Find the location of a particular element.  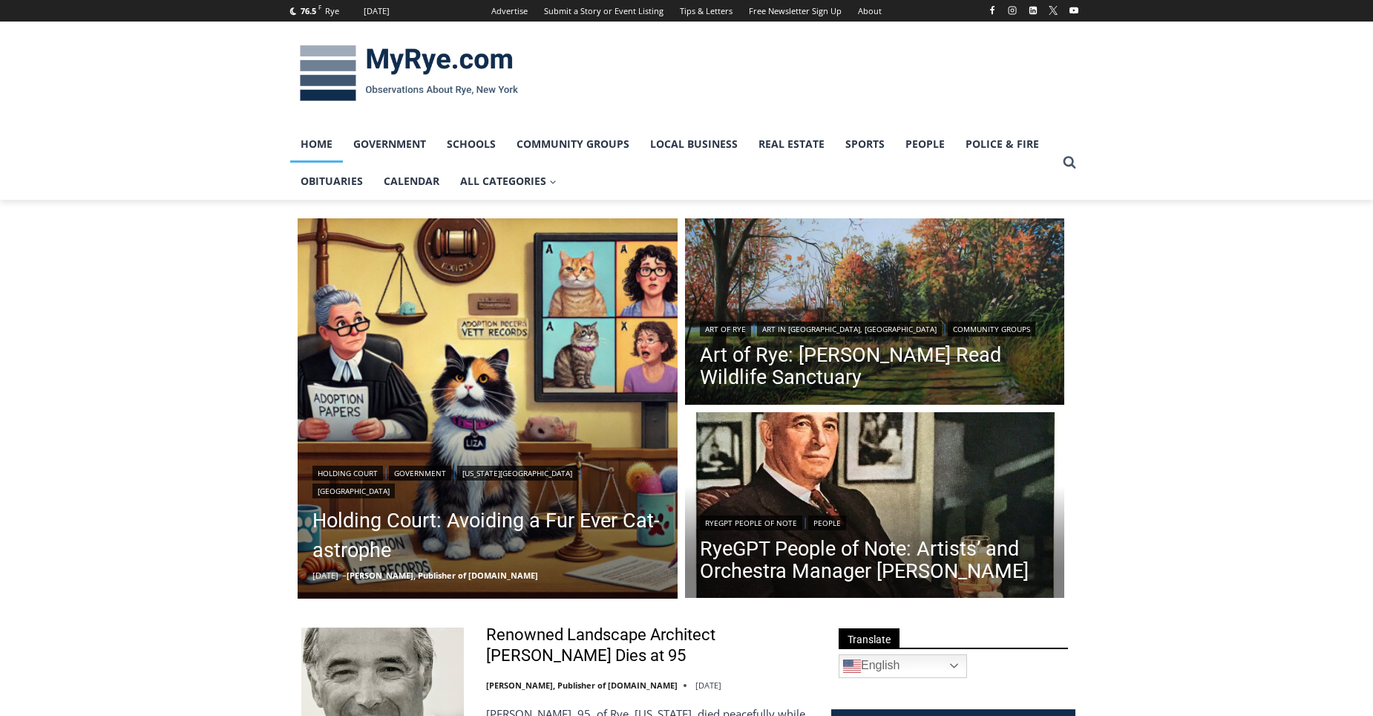

span: F is located at coordinates (320, 7).